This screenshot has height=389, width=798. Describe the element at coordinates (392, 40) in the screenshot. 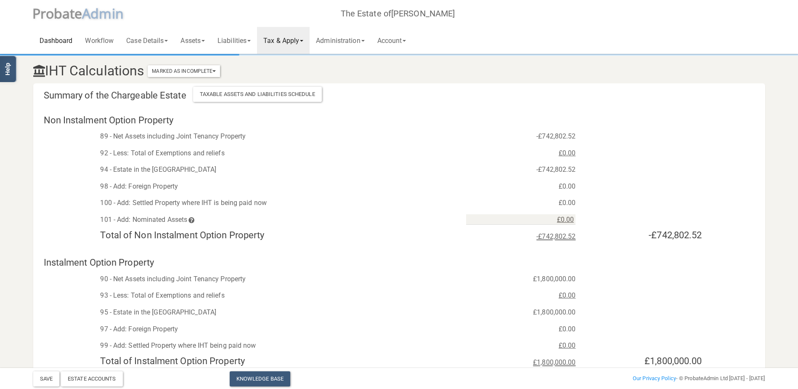

I see `a: Account` at that location.